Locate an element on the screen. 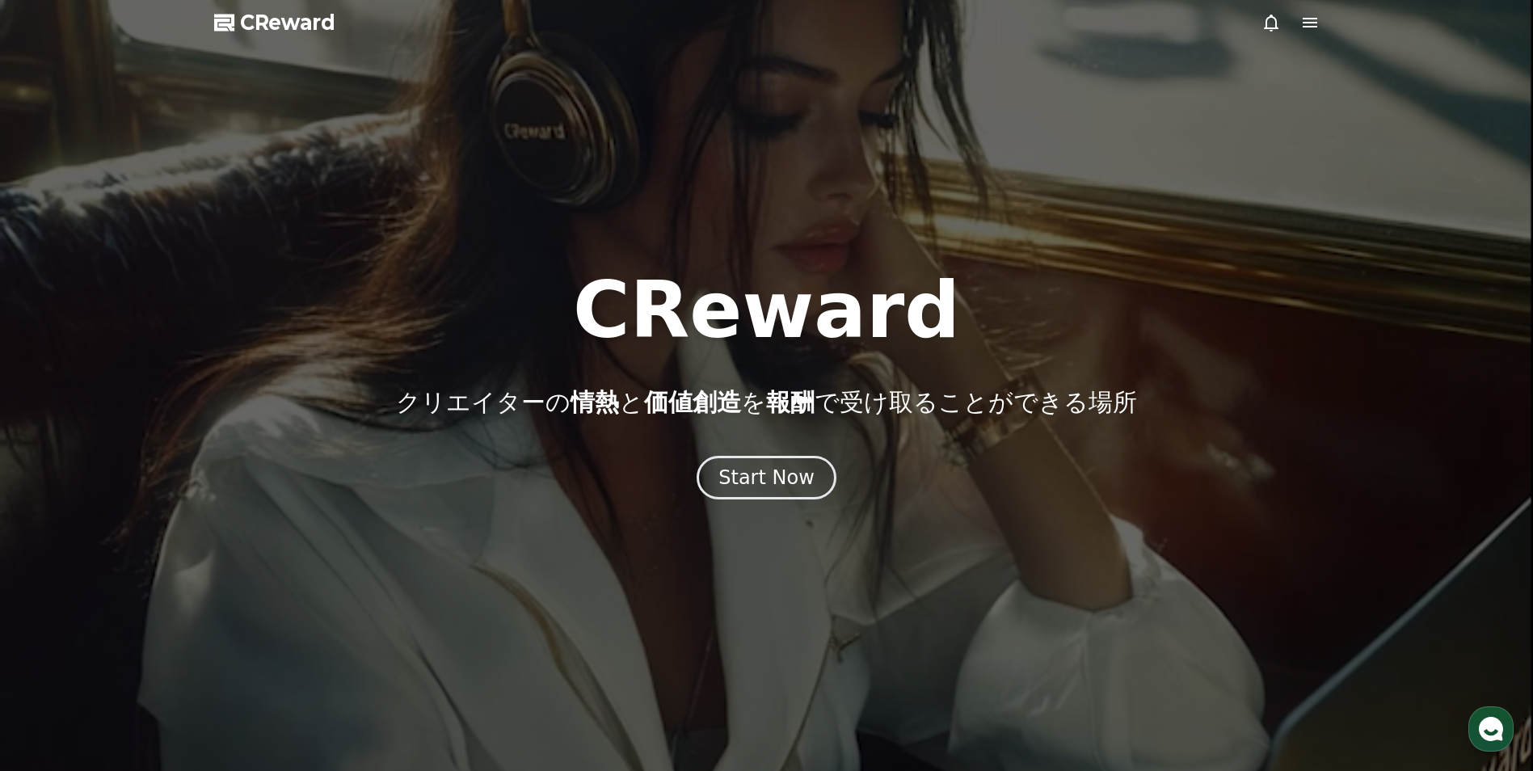  div: Start Now is located at coordinates (766, 478).